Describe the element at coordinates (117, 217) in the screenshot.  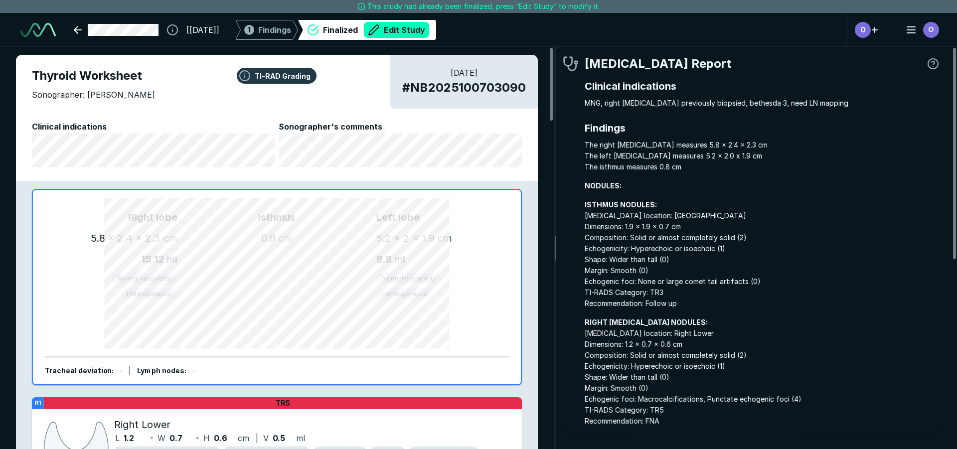
I see `span: Right lobe` at that location.